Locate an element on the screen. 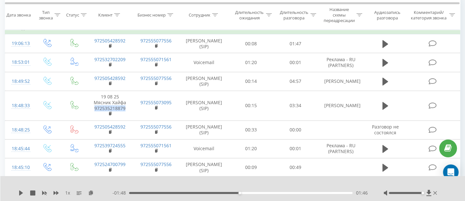 The height and width of the screenshot is (201, 465). a: 972524700799 is located at coordinates (110, 164).